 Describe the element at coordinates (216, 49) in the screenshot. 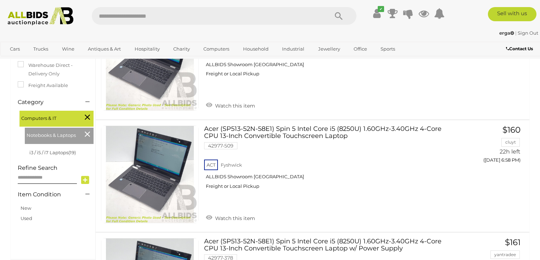

I see `a: Computers` at that location.